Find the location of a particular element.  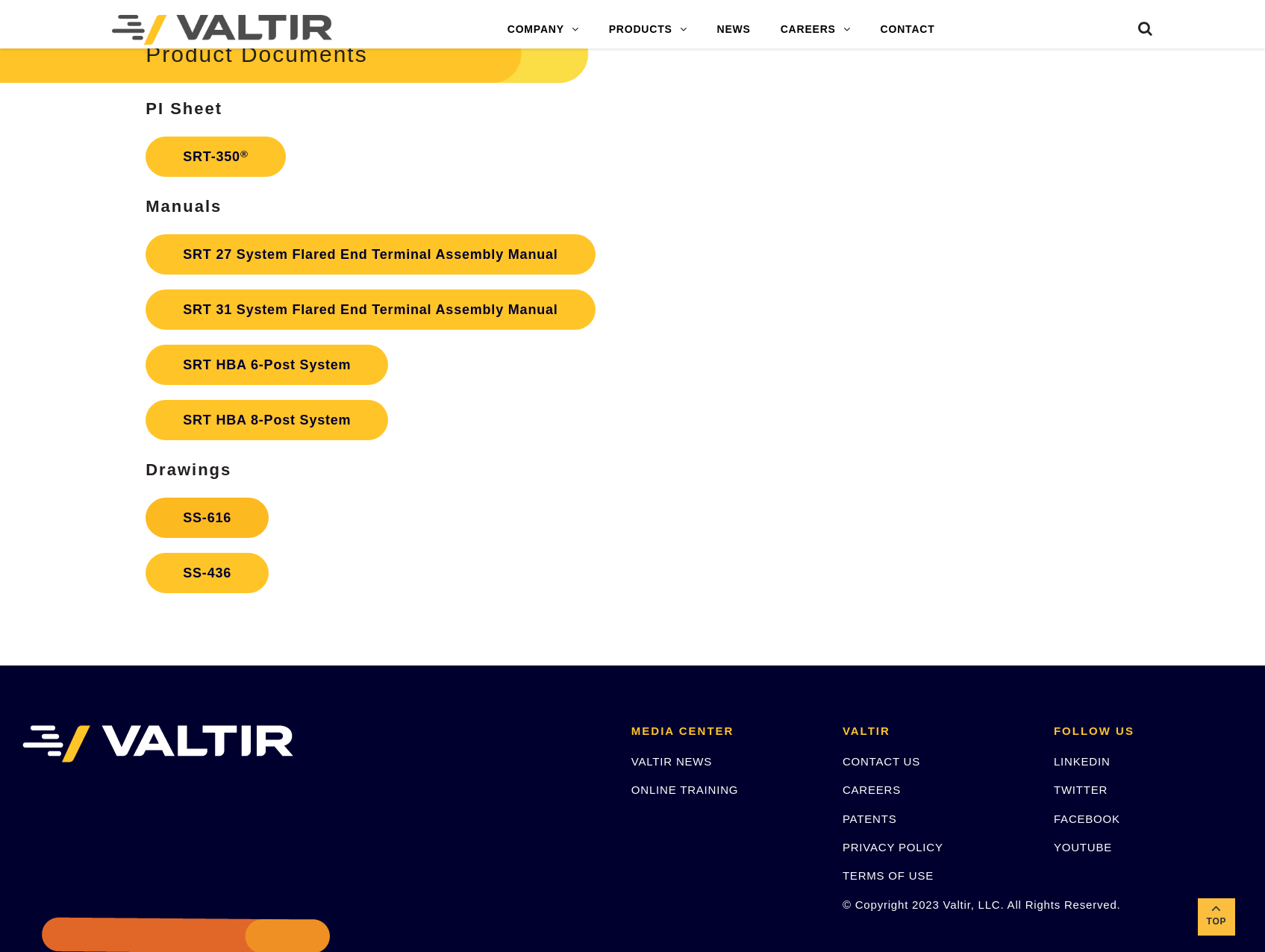

a: COMPANY is located at coordinates (544, 30).